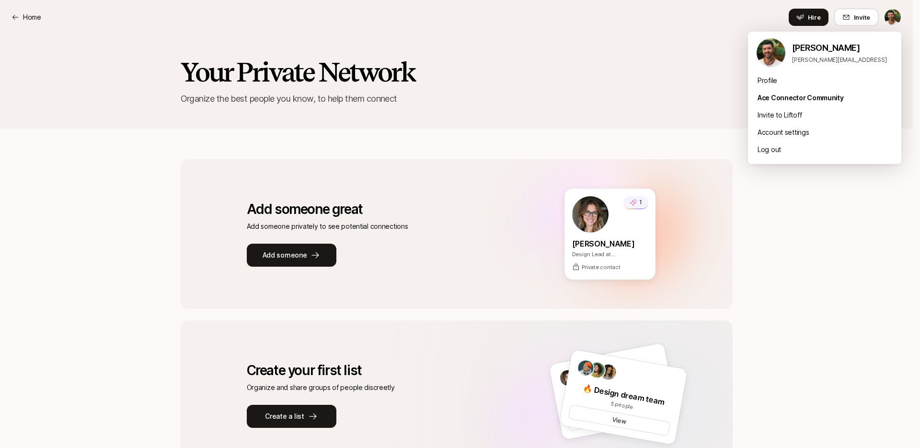 Image resolution: width=920 pixels, height=448 pixels. Describe the element at coordinates (825, 132) in the screenshot. I see `div: Account settings` at that location.